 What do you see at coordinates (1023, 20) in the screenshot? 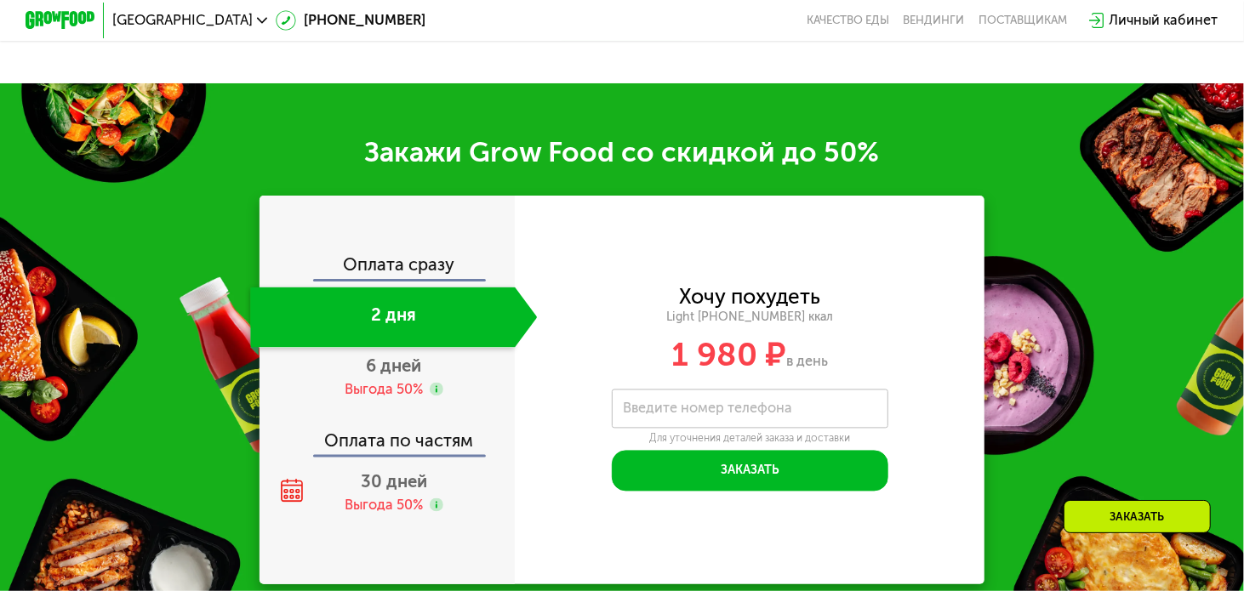
I see `div: поставщикам` at bounding box center [1023, 20].